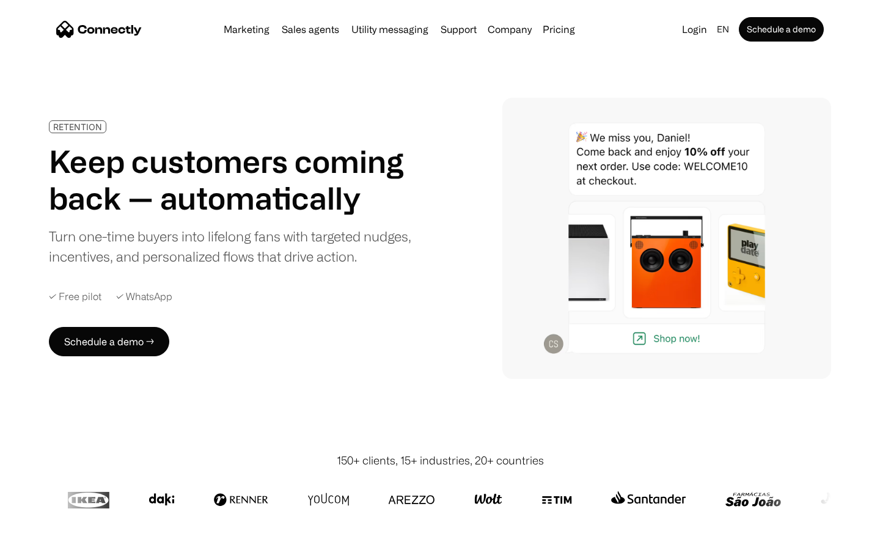 Image resolution: width=880 pixels, height=550 pixels. What do you see at coordinates (311, 29) in the screenshot?
I see `a: Sales agents` at bounding box center [311, 29].